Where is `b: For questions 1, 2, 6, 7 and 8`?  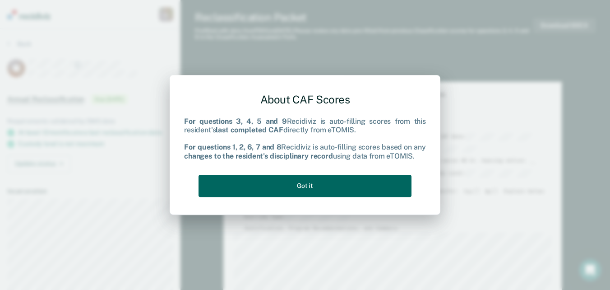 b: For questions 1, 2, 6, 7 and 8 is located at coordinates (232, 147).